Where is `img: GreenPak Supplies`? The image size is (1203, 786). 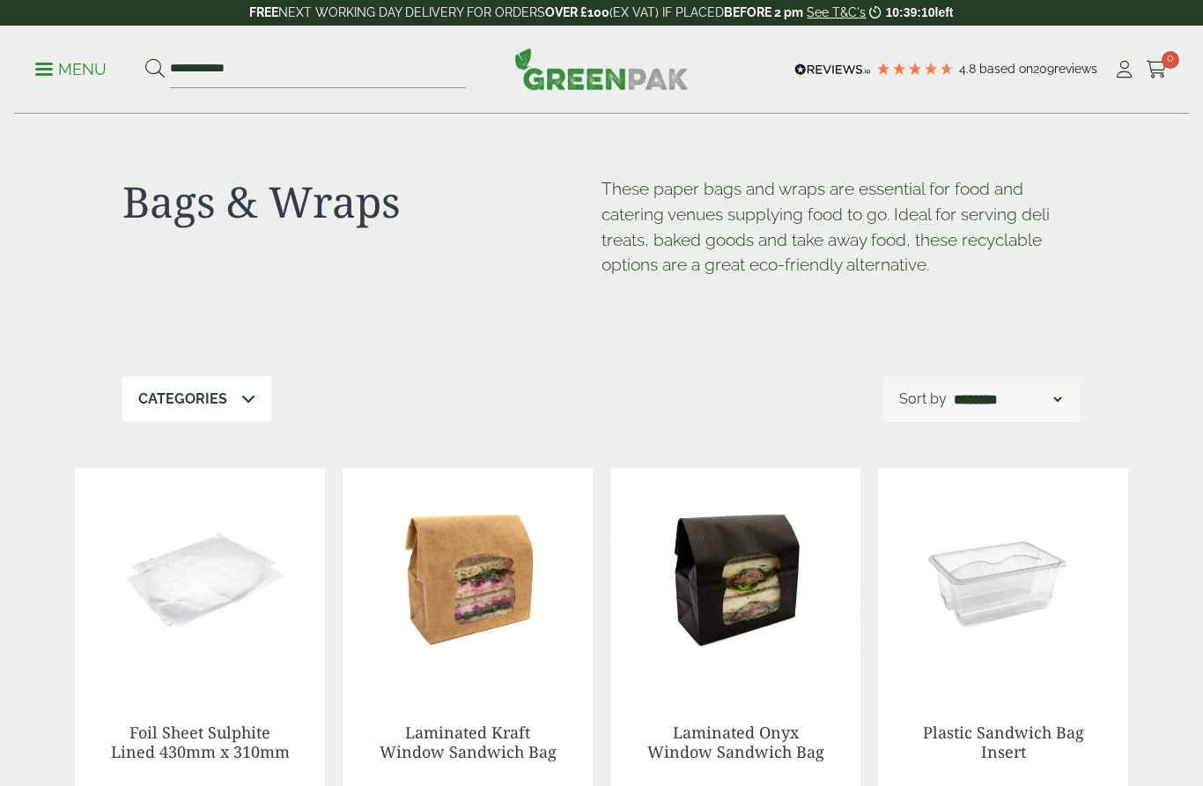
img: GreenPak Supplies is located at coordinates (602, 69).